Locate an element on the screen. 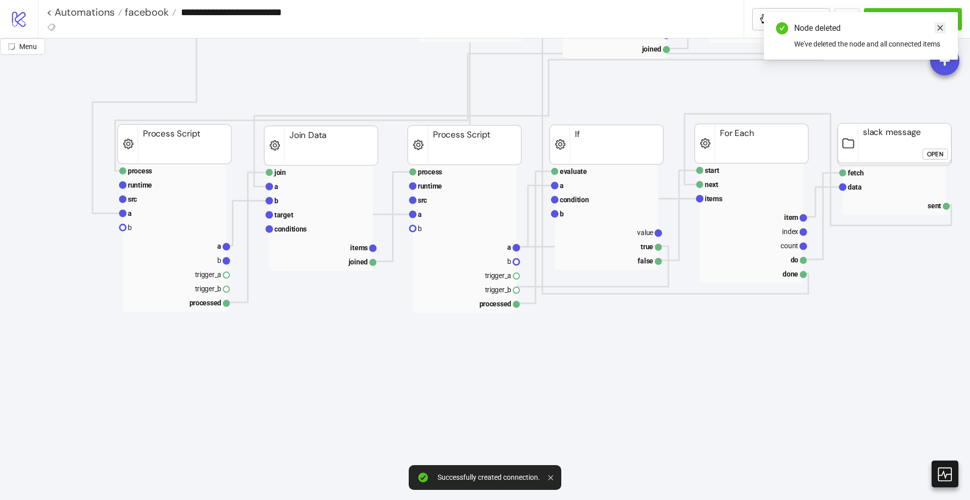  span: Menu is located at coordinates (28, 46).